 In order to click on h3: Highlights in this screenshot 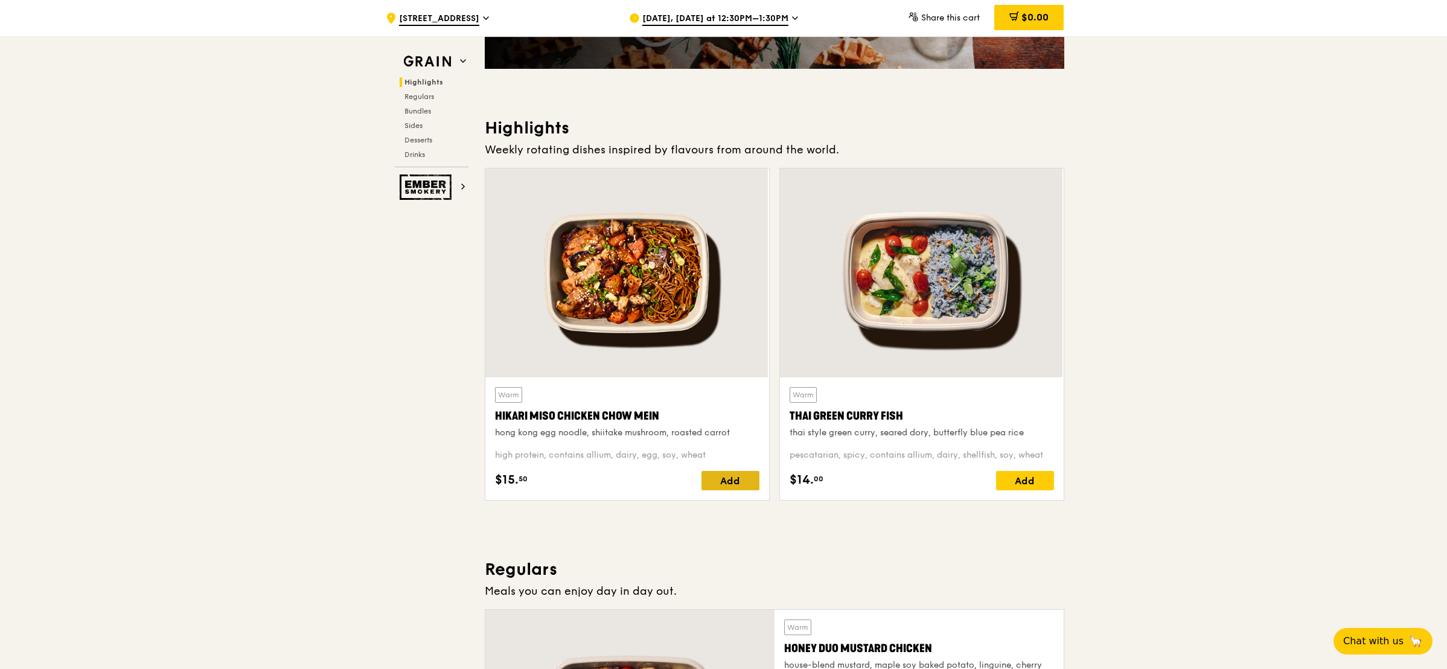, I will do `click(774, 128)`.